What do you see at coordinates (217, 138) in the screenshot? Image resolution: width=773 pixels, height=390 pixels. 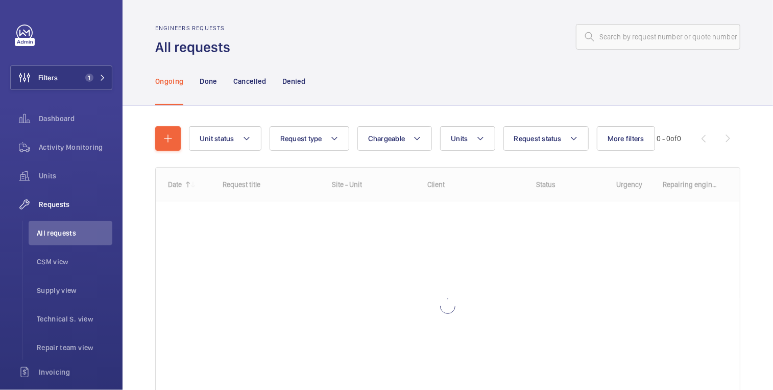 I see `span: Unit status` at bounding box center [217, 138].